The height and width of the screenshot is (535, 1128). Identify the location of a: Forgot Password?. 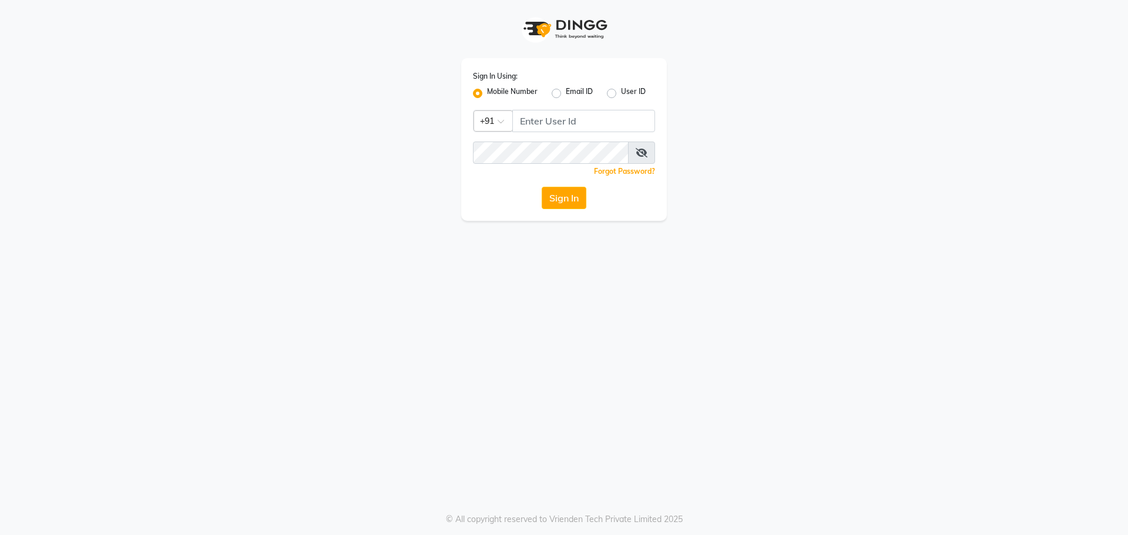
(625, 171).